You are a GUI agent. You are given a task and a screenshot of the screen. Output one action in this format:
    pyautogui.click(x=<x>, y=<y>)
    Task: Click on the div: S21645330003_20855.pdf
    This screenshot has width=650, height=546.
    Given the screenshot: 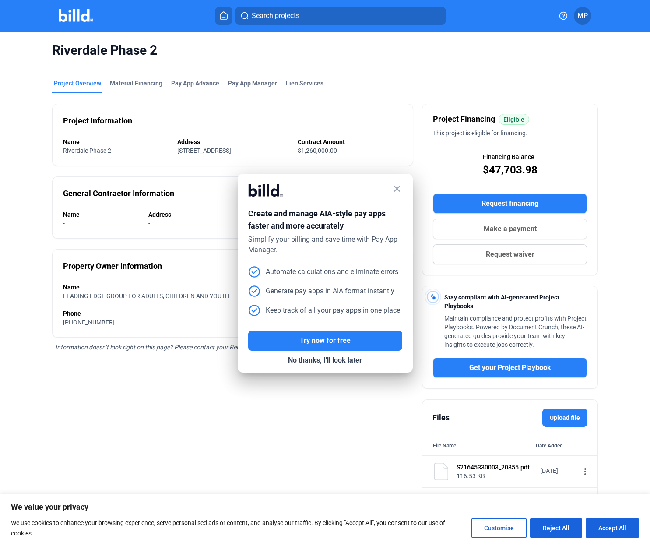 What is the action you would take?
    pyautogui.click(x=495, y=467)
    